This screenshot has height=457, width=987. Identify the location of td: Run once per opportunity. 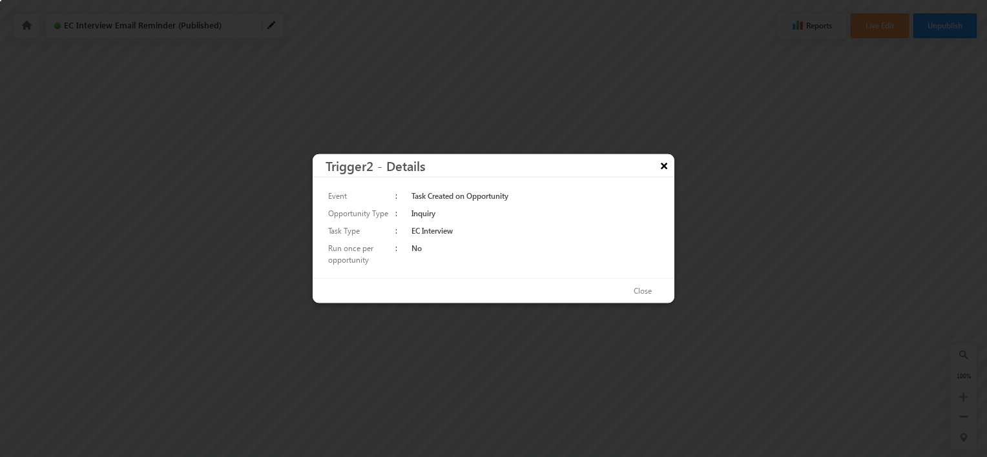
(359, 254).